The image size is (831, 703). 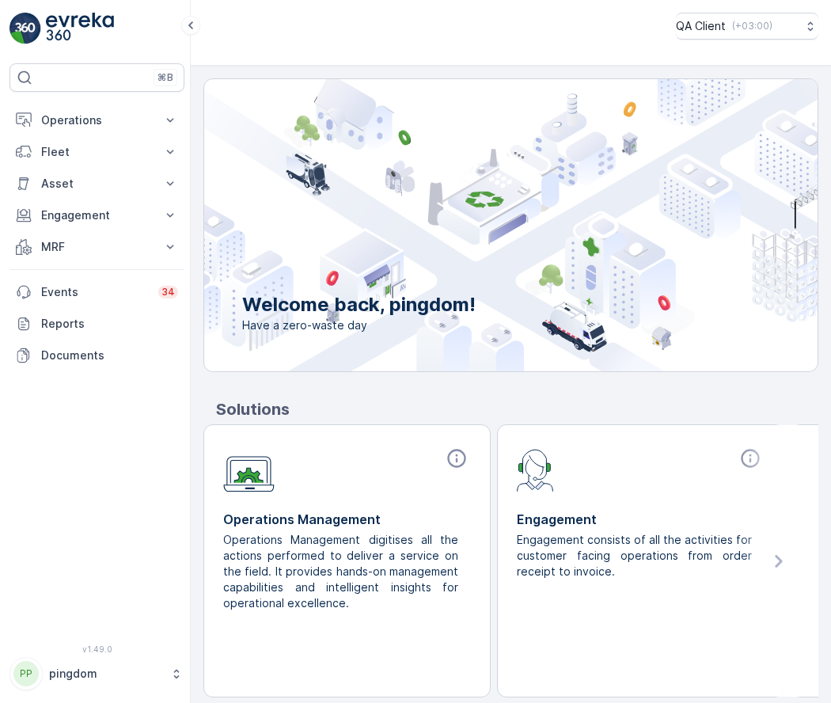 I want to click on p: MRF, so click(x=97, y=247).